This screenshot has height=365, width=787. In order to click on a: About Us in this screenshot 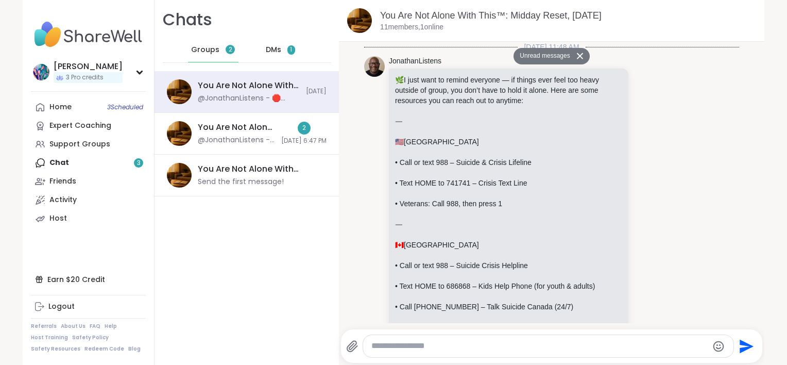, I will do `click(73, 326)`.